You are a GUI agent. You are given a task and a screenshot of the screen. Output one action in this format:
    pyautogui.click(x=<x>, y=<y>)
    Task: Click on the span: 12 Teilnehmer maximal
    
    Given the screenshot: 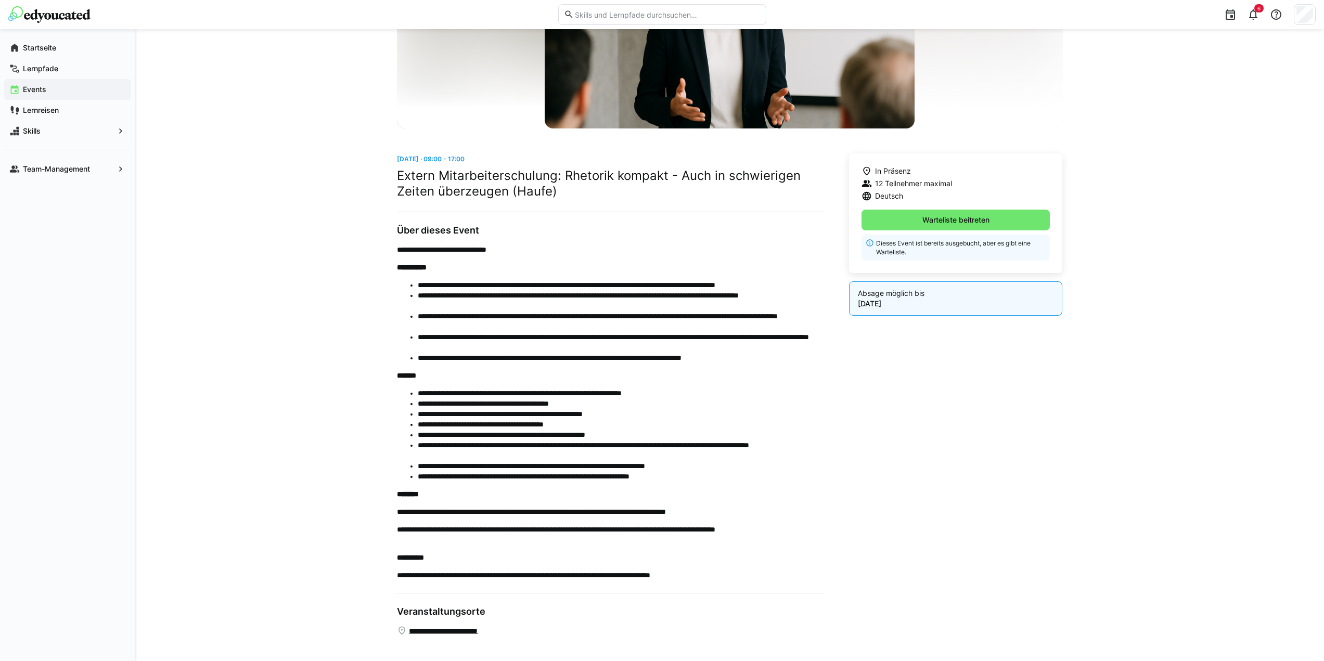 What is the action you would take?
    pyautogui.click(x=913, y=184)
    